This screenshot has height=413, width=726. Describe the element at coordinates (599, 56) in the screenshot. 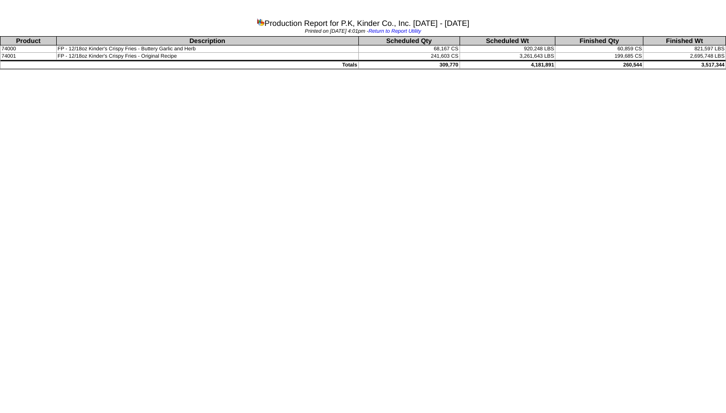

I see `td: 199,685 CS` at that location.